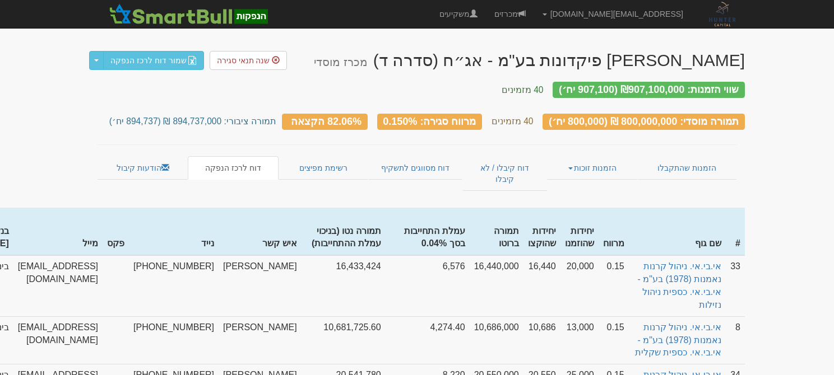 The height and width of the screenshot is (375, 834). What do you see at coordinates (243, 61) in the screenshot?
I see `span: שנה תנאי סגירה` at bounding box center [243, 61].